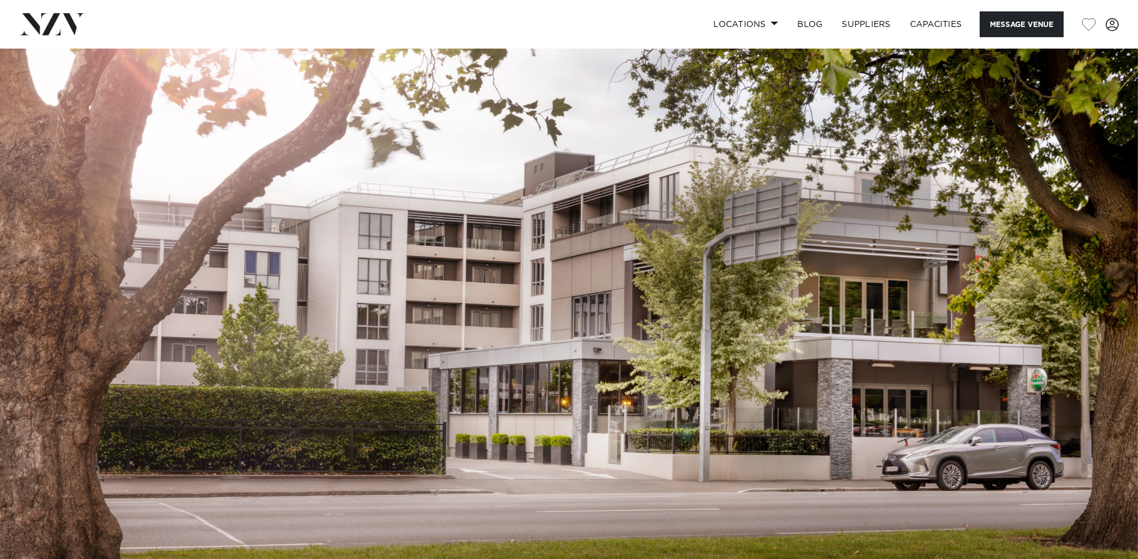  I want to click on a: Locations, so click(746, 24).